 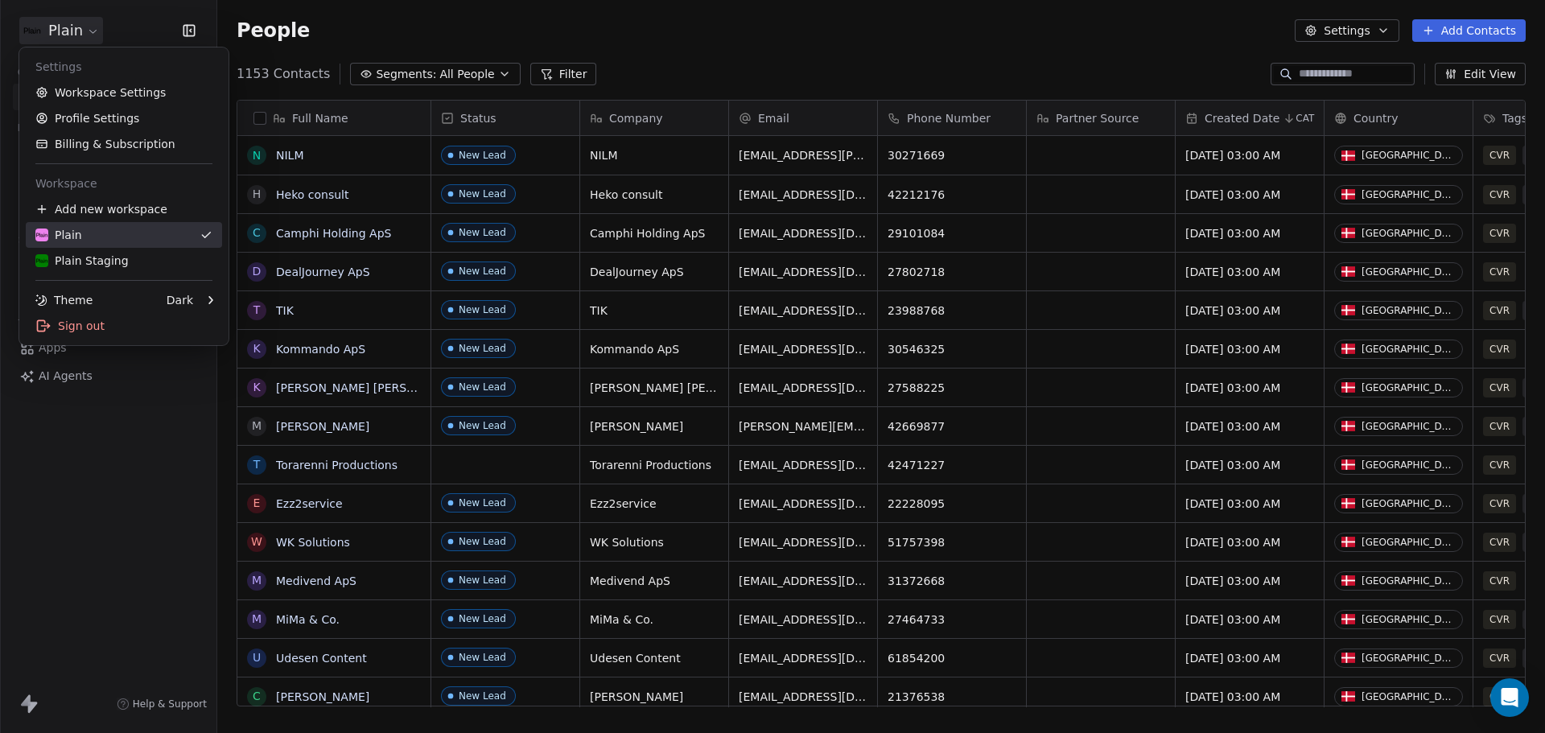 What do you see at coordinates (124, 93) in the screenshot?
I see `a: Workspace Settings` at bounding box center [124, 93].